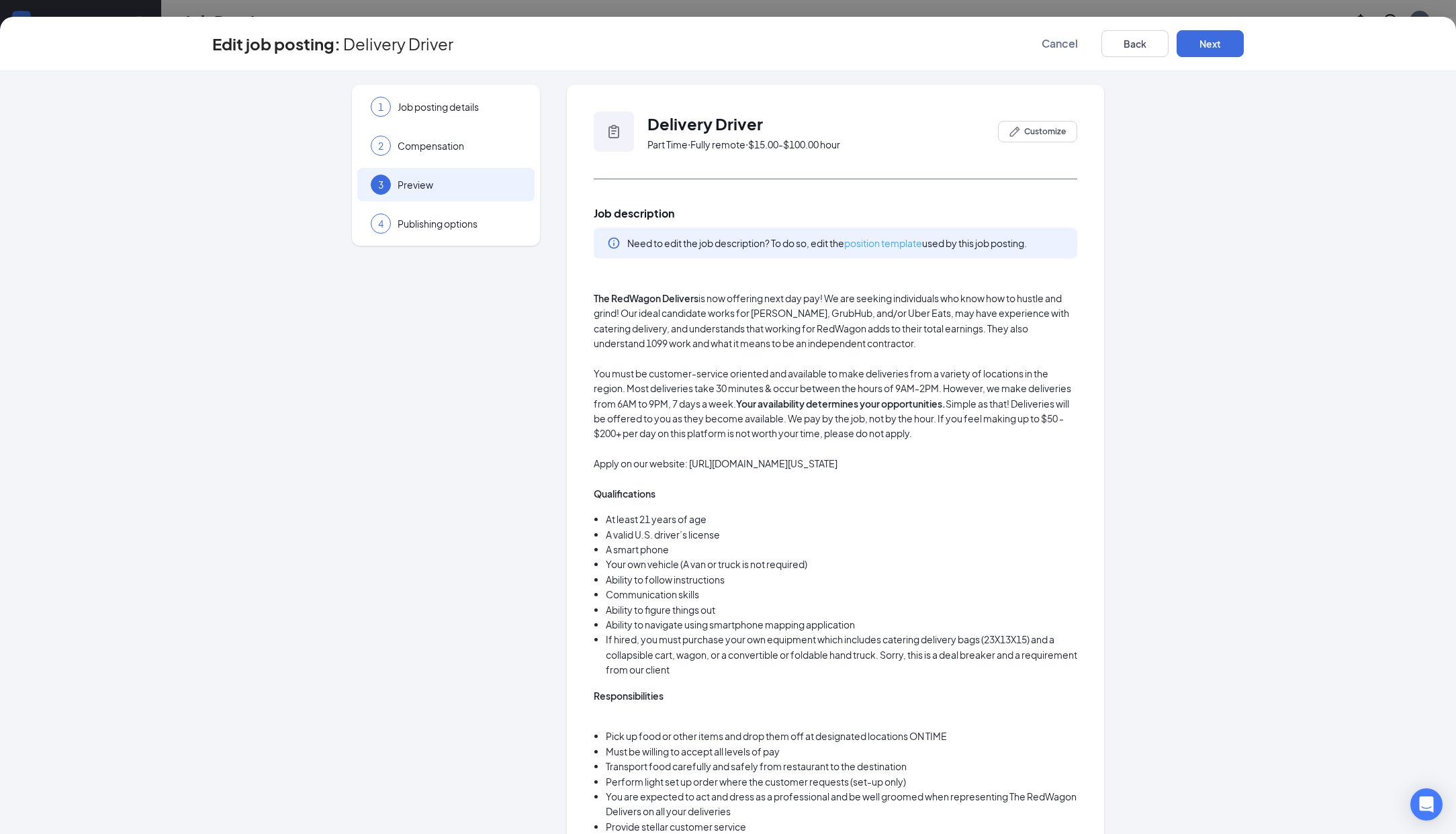 The height and width of the screenshot is (834, 1456). I want to click on button: Next, so click(1211, 43).